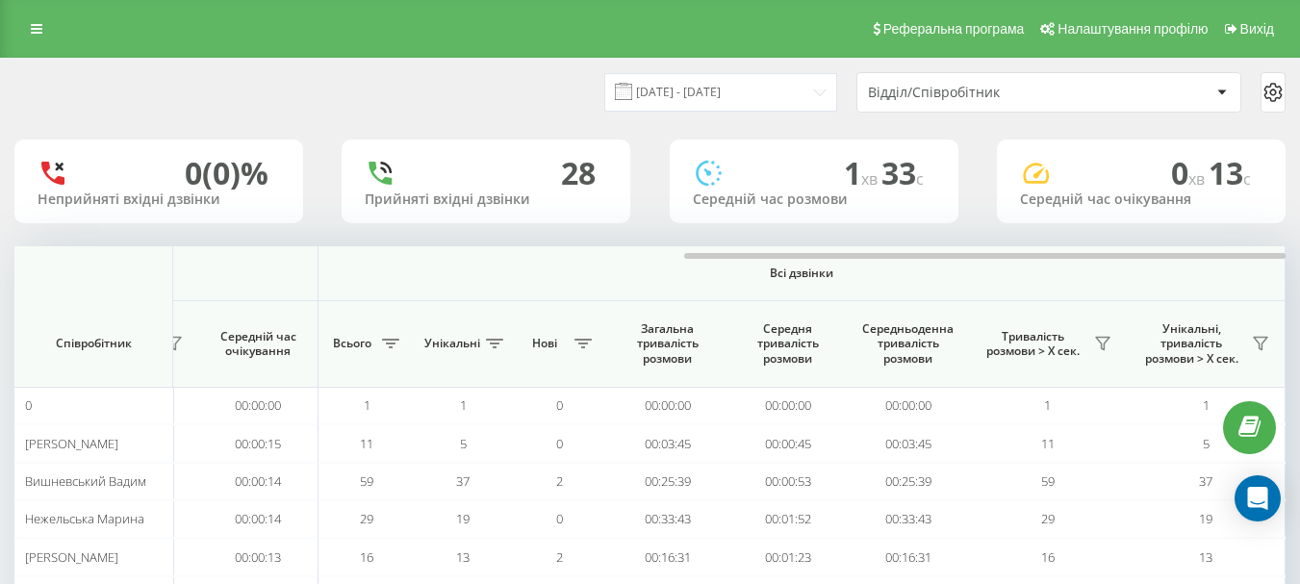  Describe the element at coordinates (787, 519) in the screenshot. I see `td: 00:01:52` at that location.